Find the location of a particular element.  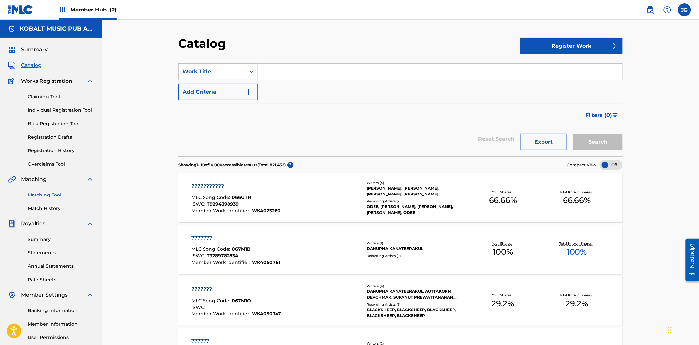

img: Works Registration is located at coordinates (12, 81).